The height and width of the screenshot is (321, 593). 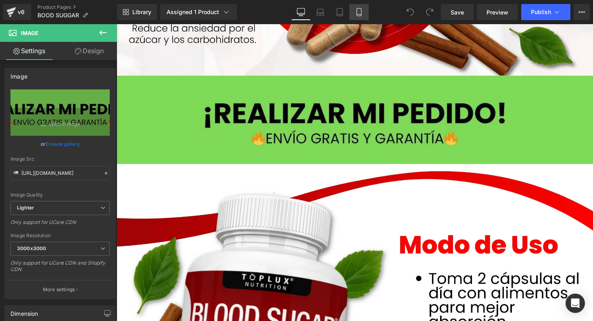 I want to click on div: or, so click(x=60, y=144).